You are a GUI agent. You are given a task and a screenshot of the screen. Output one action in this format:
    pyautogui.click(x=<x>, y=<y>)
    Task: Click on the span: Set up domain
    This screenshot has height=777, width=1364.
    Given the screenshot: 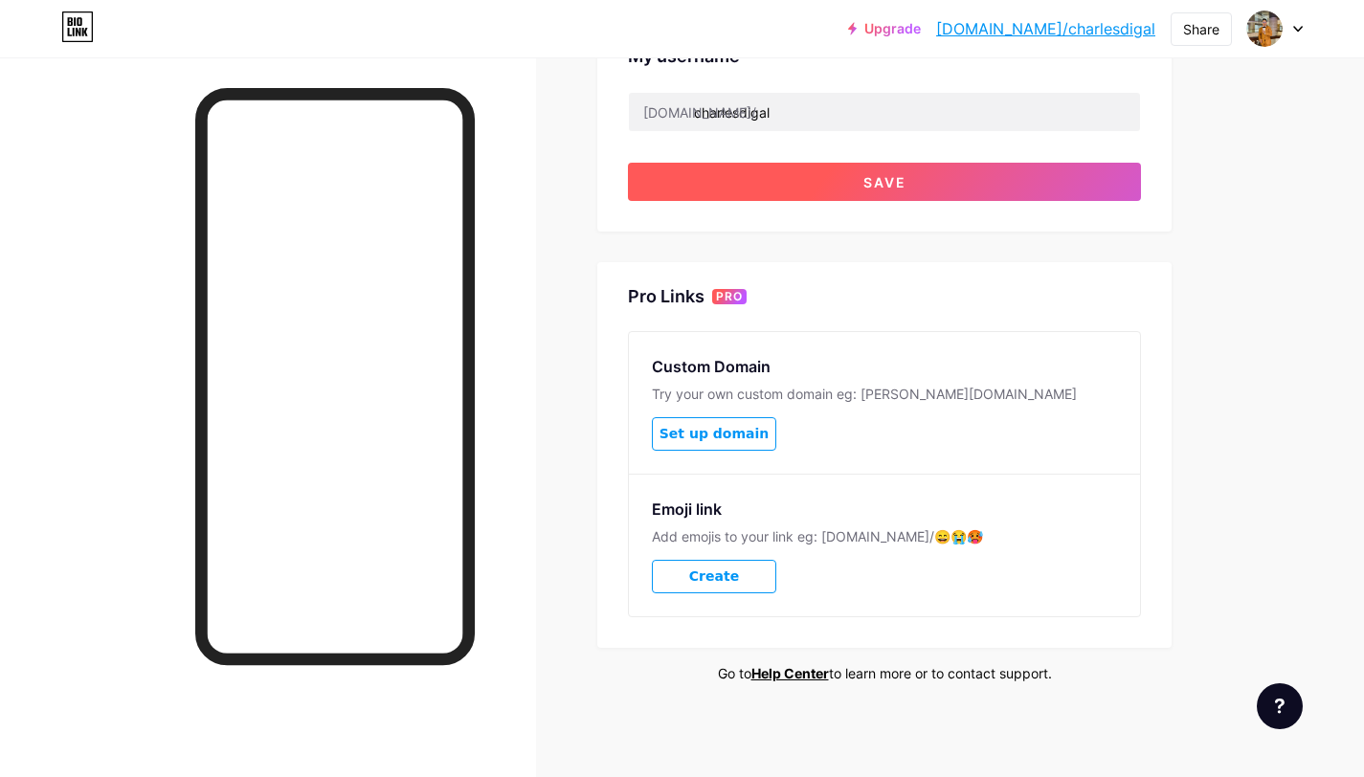 What is the action you would take?
    pyautogui.click(x=714, y=434)
    